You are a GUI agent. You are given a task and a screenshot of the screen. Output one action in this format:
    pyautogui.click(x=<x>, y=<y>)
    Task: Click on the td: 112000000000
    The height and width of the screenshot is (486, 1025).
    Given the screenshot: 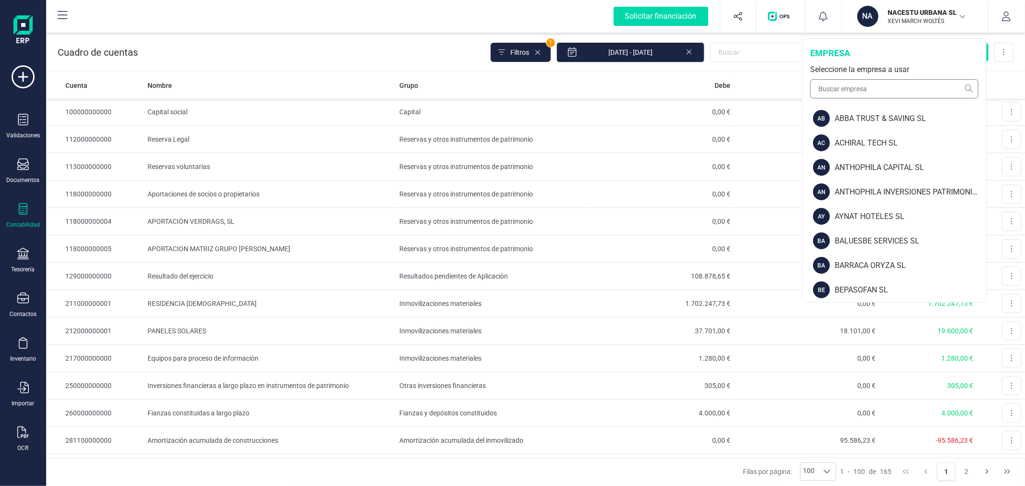 What is the action you would take?
    pyautogui.click(x=95, y=139)
    